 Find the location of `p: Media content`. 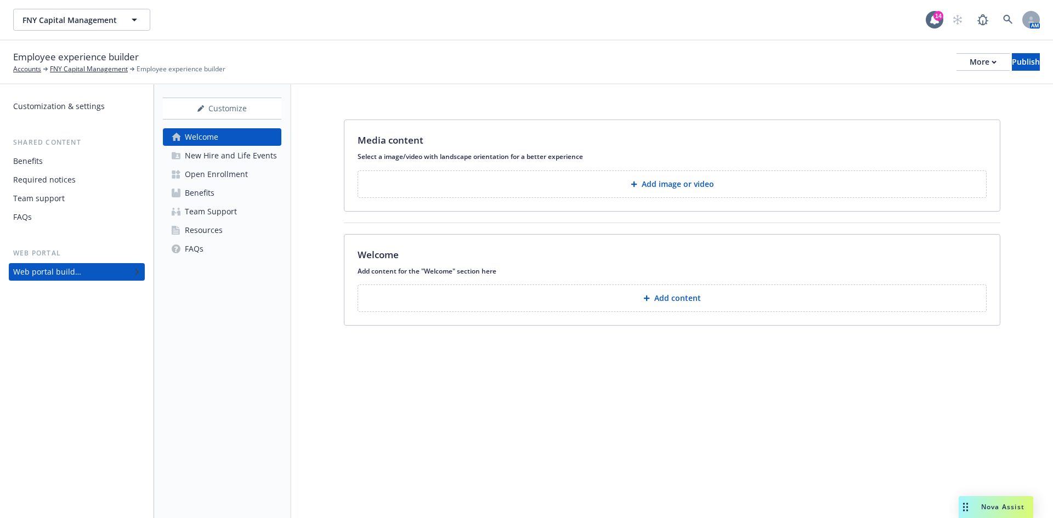

p: Media content is located at coordinates (390, 140).